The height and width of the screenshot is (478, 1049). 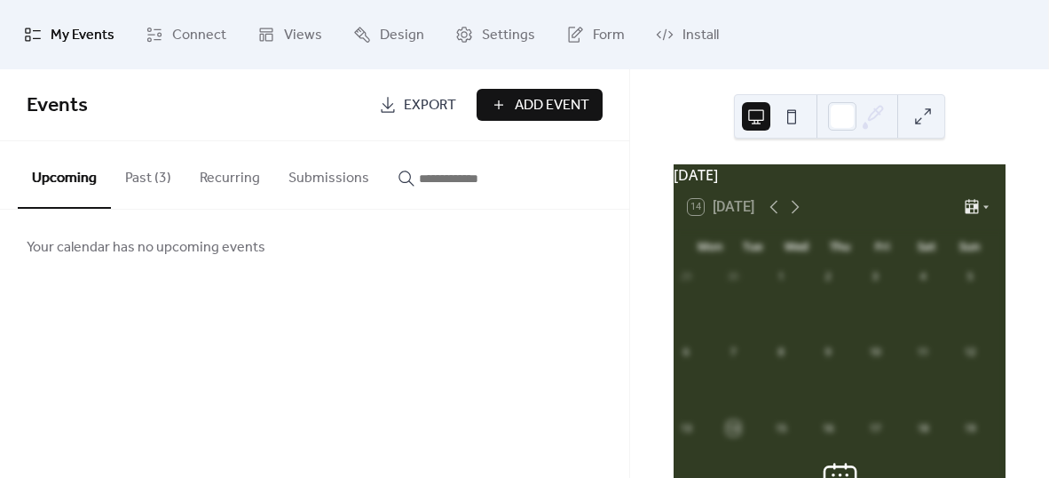 I want to click on a: Export, so click(x=417, y=105).